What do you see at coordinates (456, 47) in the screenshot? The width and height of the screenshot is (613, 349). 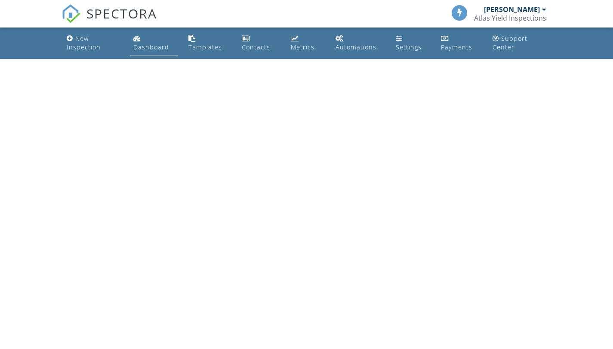 I see `div: Payments` at bounding box center [456, 47].